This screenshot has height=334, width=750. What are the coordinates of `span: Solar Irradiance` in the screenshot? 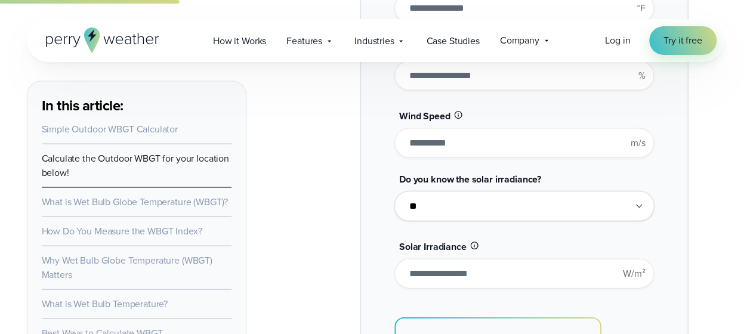 It's located at (432, 246).